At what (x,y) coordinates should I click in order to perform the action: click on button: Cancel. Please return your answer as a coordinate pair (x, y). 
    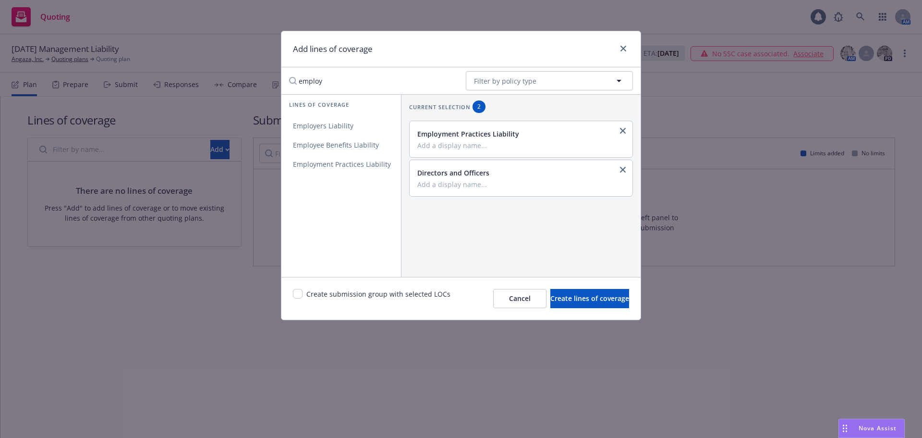
    Looking at the image, I should click on (520, 298).